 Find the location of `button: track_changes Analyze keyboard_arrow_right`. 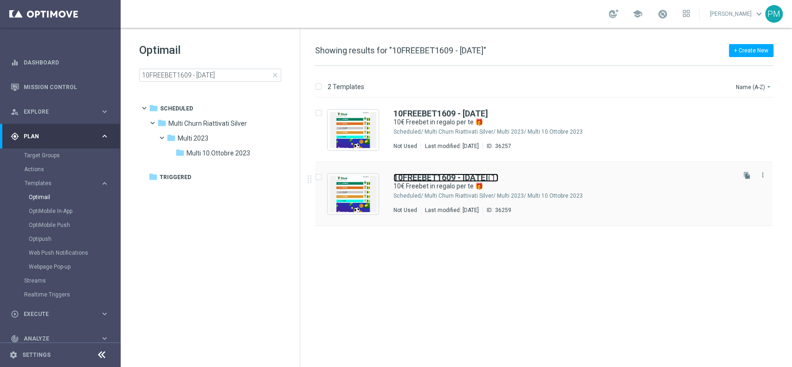

button: track_changes Analyze keyboard_arrow_right is located at coordinates (60, 339).